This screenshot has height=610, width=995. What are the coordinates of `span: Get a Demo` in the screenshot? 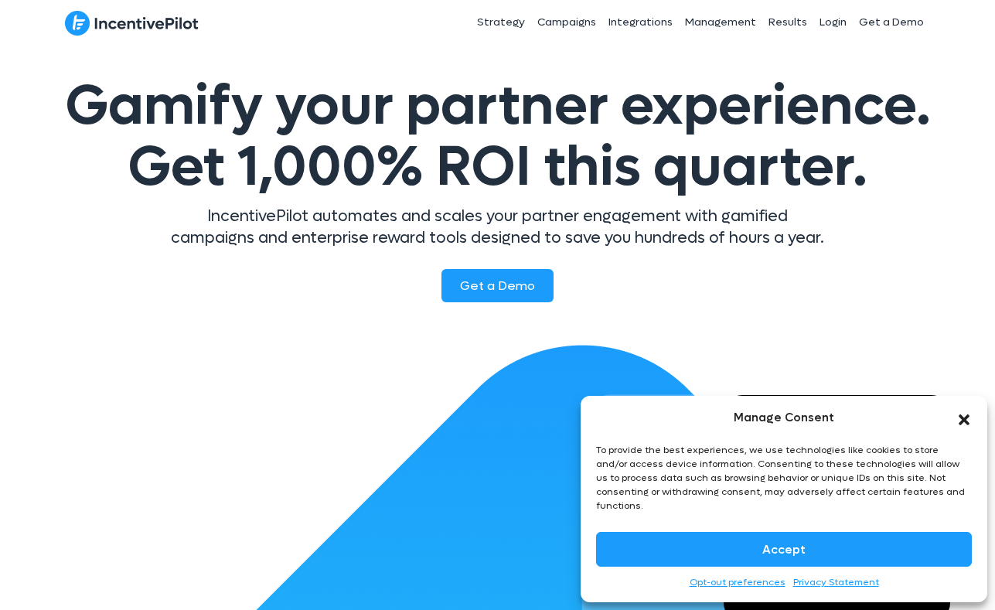 It's located at (497, 285).